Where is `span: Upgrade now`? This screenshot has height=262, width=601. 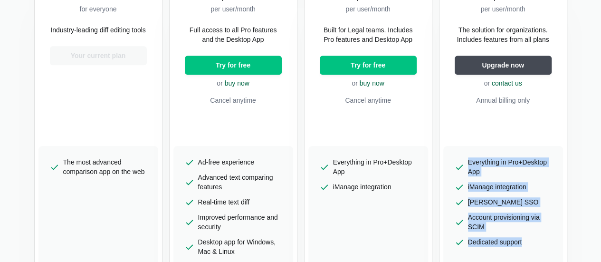
span: Upgrade now is located at coordinates (503, 65).